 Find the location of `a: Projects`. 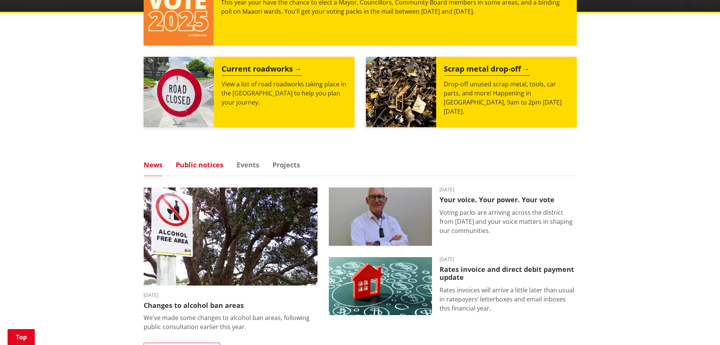

a: Projects is located at coordinates (286, 165).